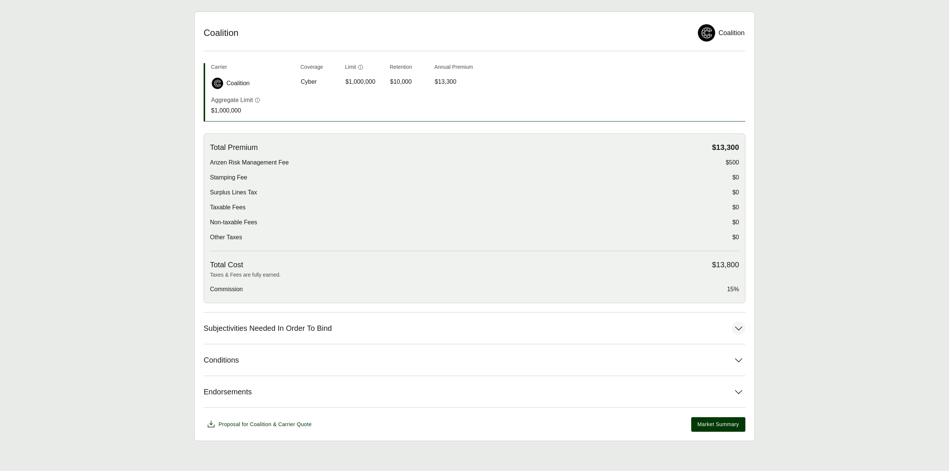  Describe the element at coordinates (732, 33) in the screenshot. I see `div: Coalition` at that location.